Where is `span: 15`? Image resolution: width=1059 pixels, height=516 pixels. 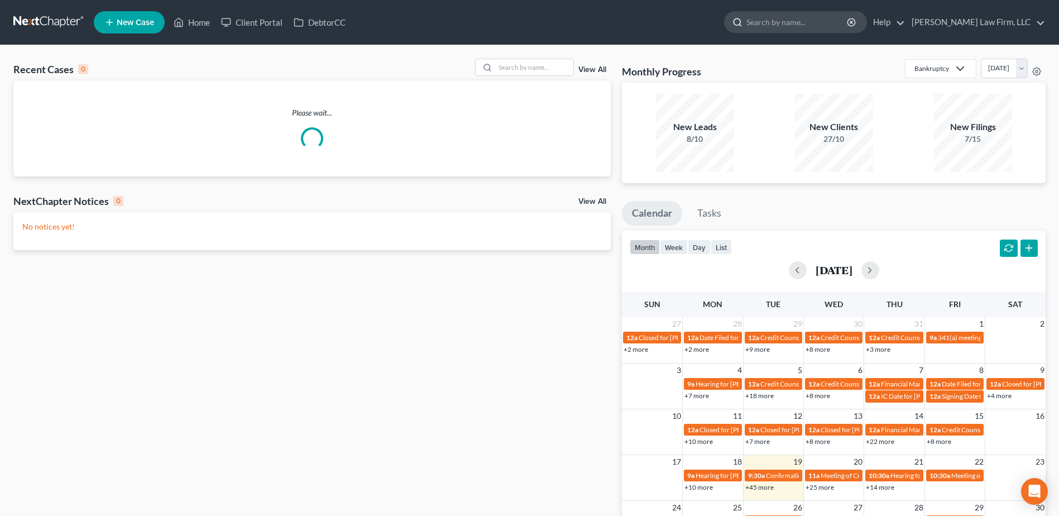
span: 15 is located at coordinates (979, 416).